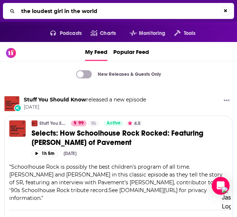 This screenshot has width=237, height=217. Describe the element at coordinates (79, 123) in the screenshot. I see `a: 99` at that location.